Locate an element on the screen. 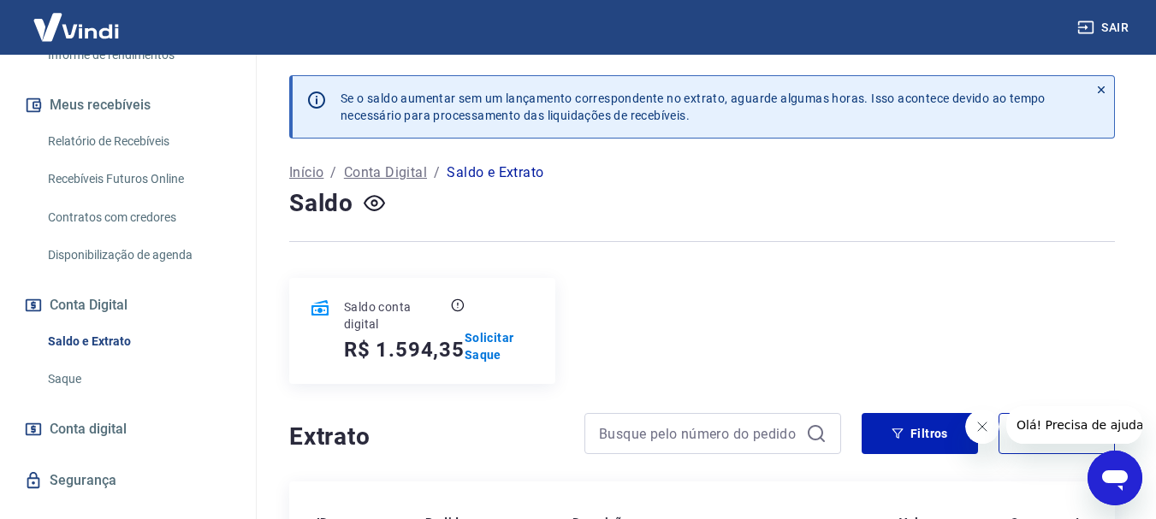 The image size is (1156, 519). a: Segurança is located at coordinates (127, 481).